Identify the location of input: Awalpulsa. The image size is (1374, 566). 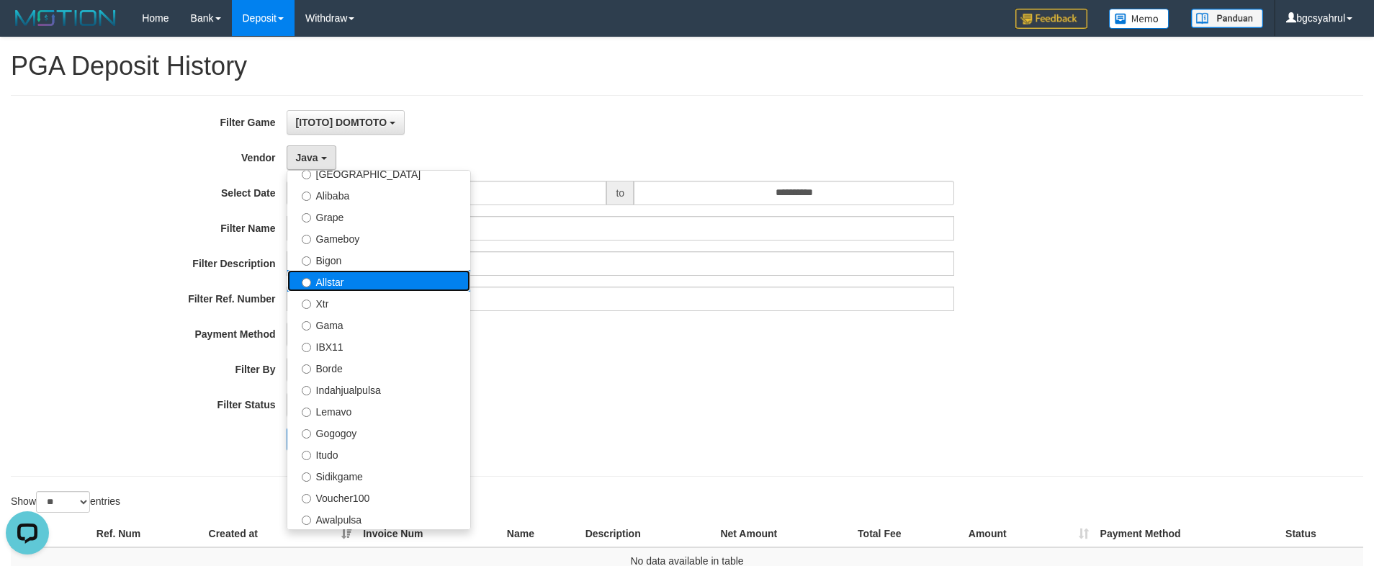
(306, 520).